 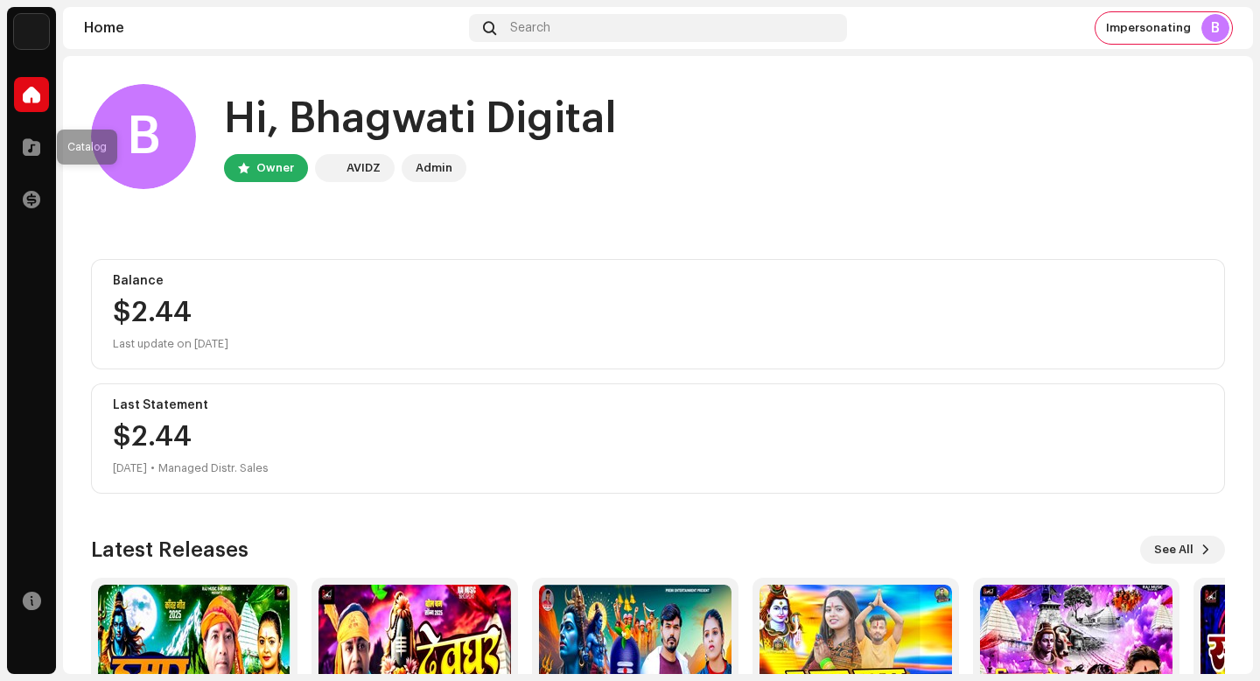 What do you see at coordinates (658, 405) in the screenshot?
I see `div: Last Statement` at bounding box center [658, 405].